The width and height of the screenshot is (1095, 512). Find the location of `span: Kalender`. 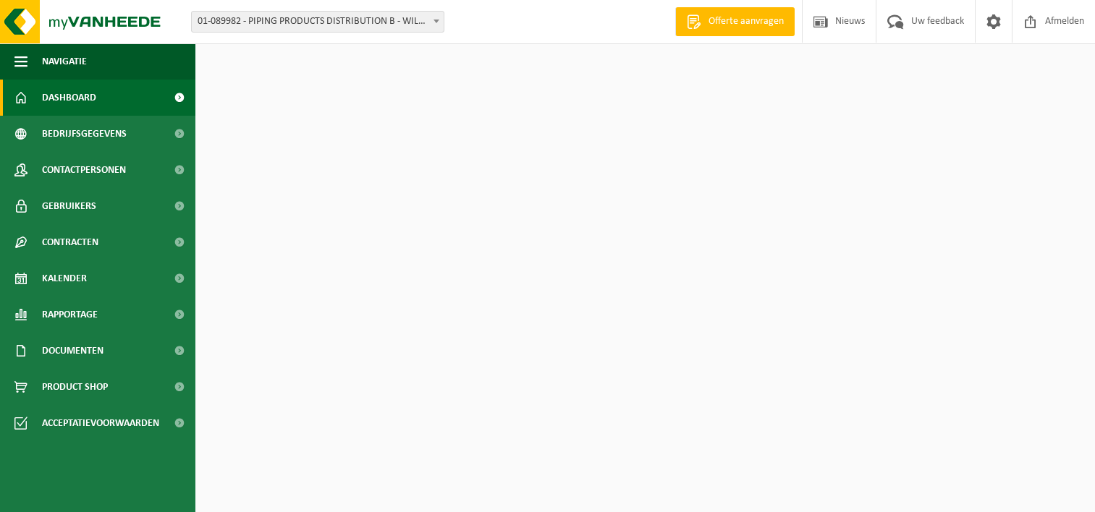

span: Kalender is located at coordinates (64, 279).